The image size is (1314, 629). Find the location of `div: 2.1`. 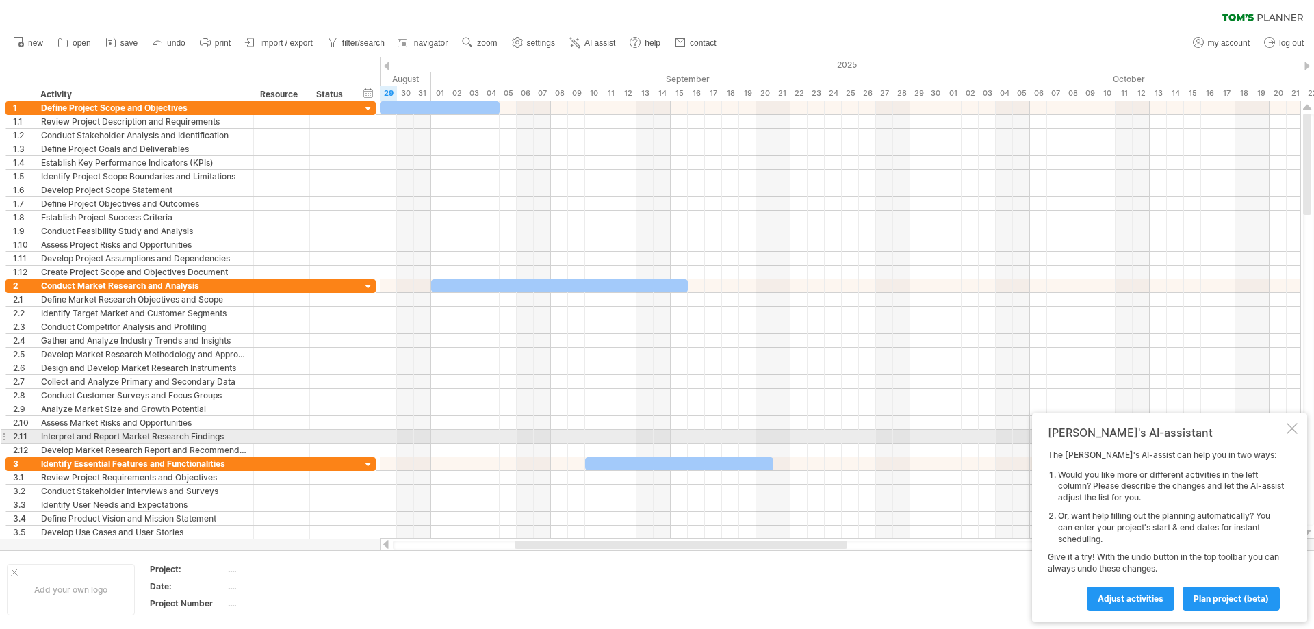

div: 2.1 is located at coordinates (23, 299).